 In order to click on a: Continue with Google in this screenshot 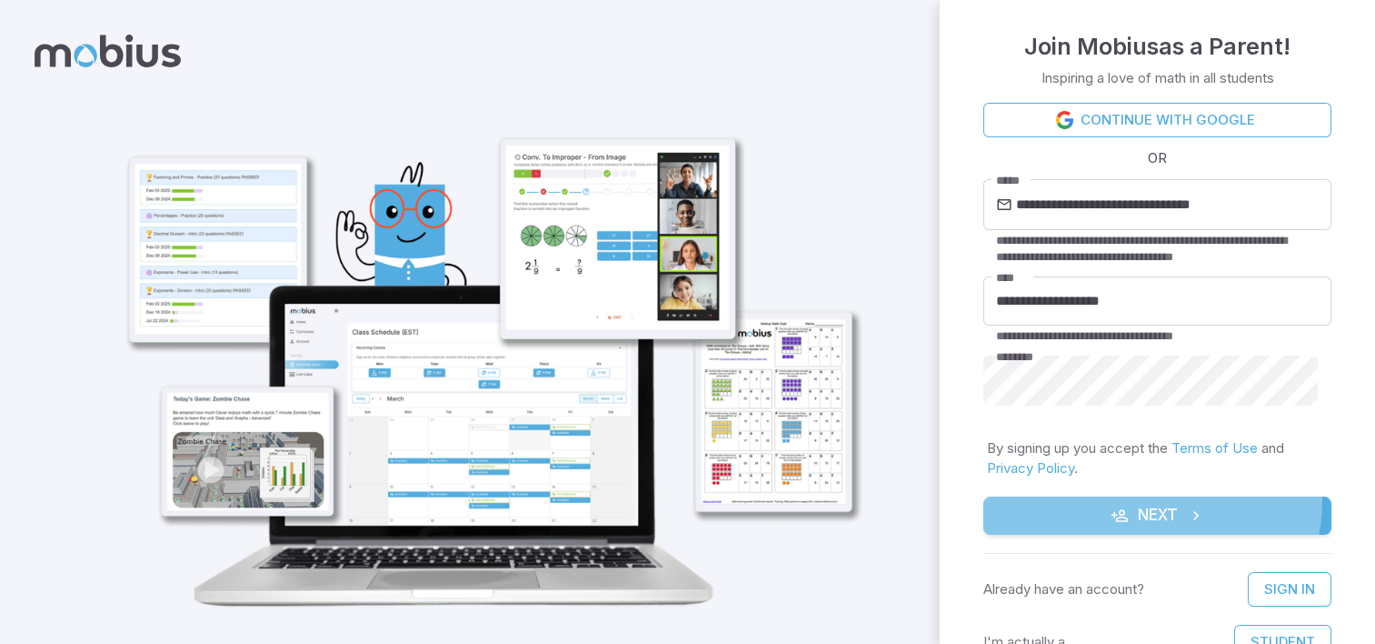, I will do `click(1157, 120)`.